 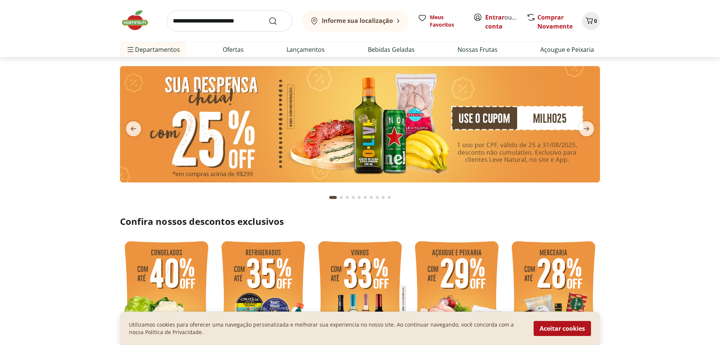 I want to click on button: Go to page 10 from fs-carousel, so click(x=389, y=197).